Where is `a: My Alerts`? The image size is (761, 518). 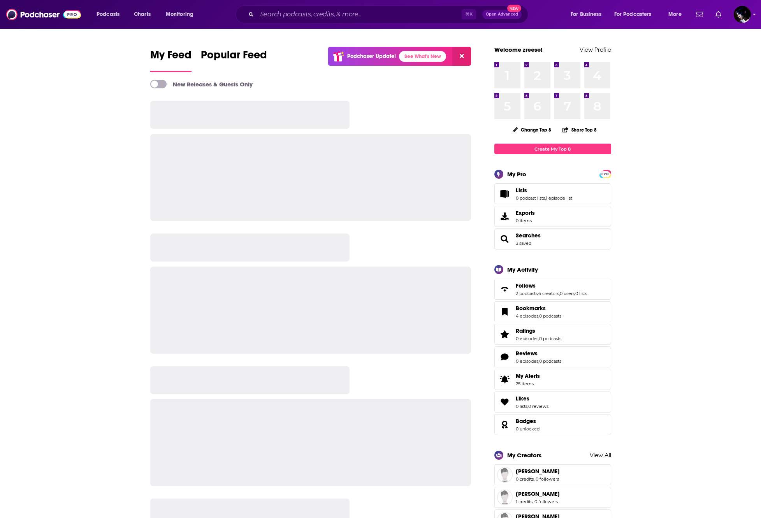 a: My Alerts is located at coordinates (553, 379).